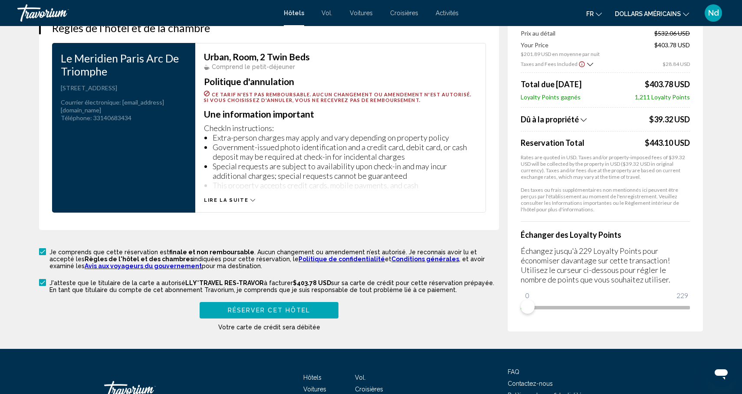  I want to click on span: Reservation Total, so click(582, 143).